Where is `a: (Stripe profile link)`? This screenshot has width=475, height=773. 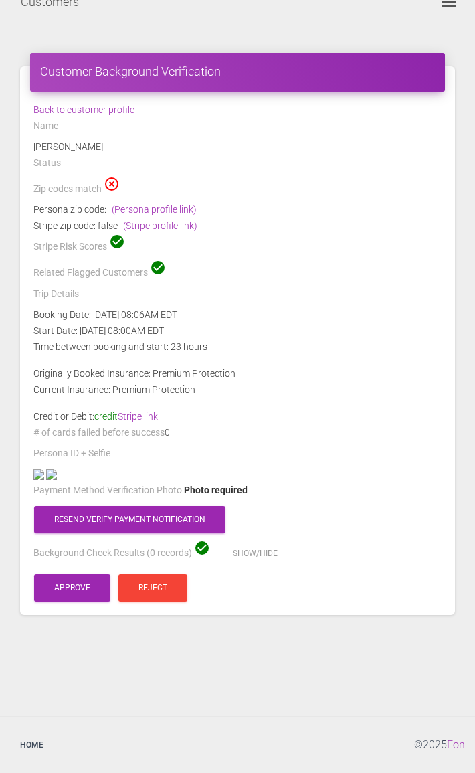 a: (Stripe profile link) is located at coordinates (160, 226).